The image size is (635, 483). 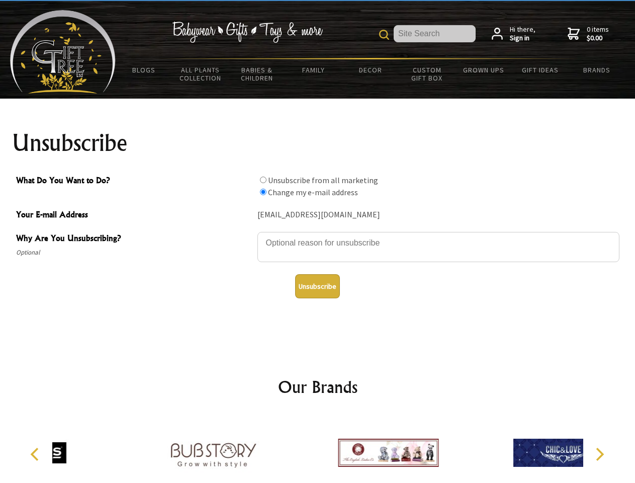 What do you see at coordinates (36, 454) in the screenshot?
I see `button: Previous` at bounding box center [36, 454].